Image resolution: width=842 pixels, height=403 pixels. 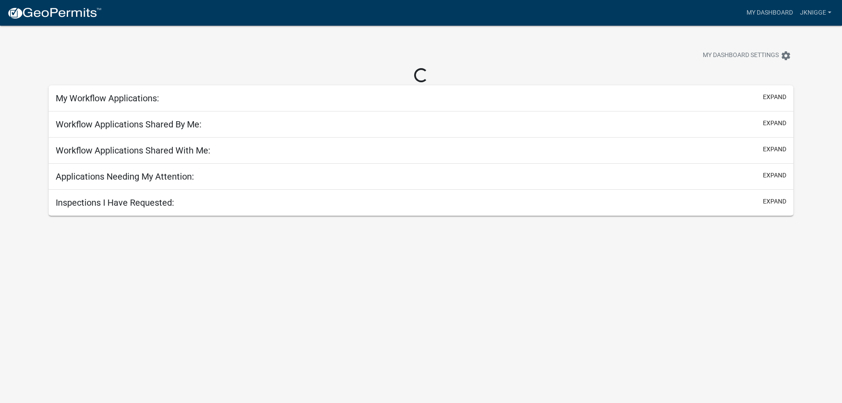 What do you see at coordinates (741, 56) in the screenshot?
I see `span: My Dashboard Settings` at bounding box center [741, 56].